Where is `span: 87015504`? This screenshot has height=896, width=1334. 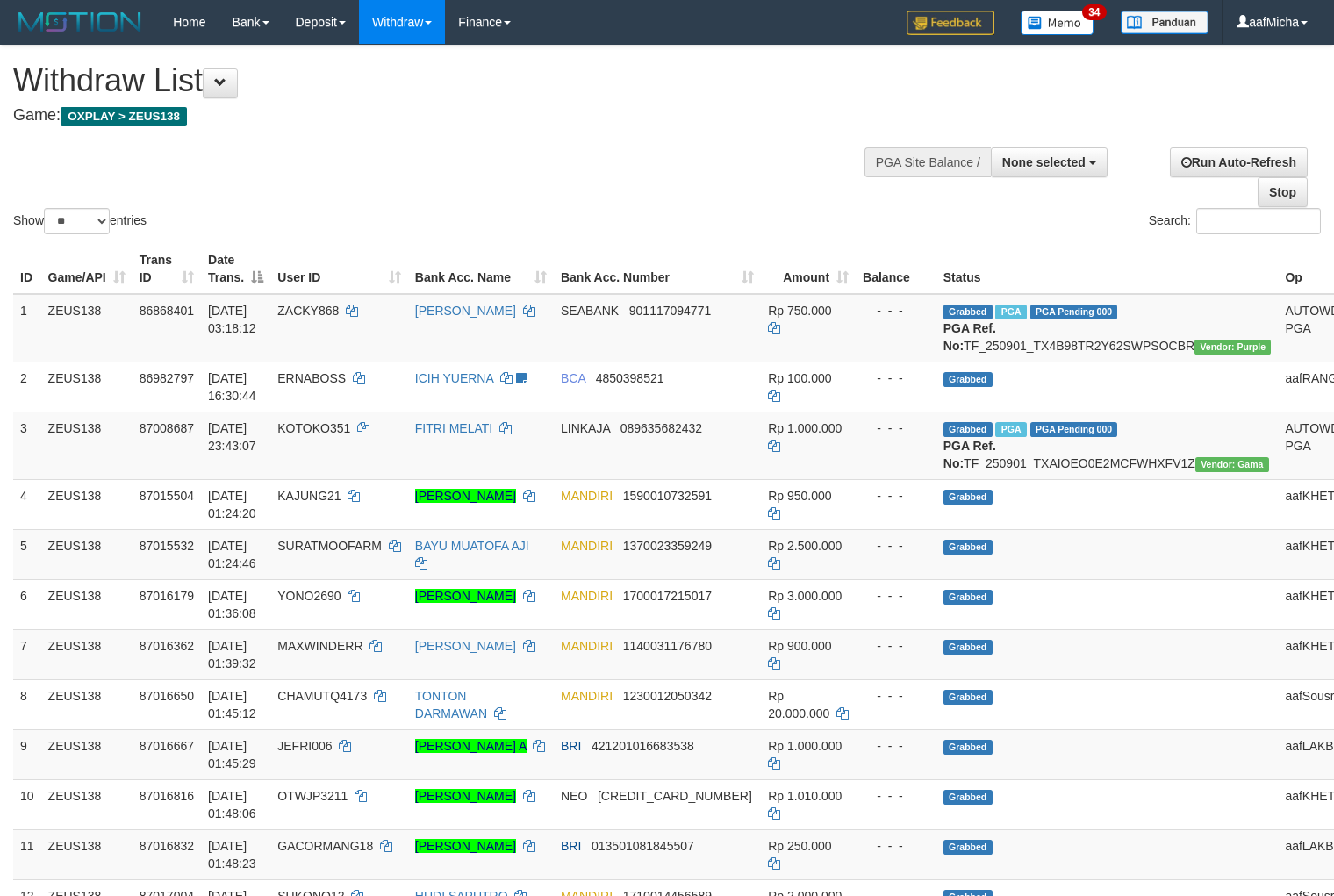 span: 87015504 is located at coordinates (167, 495).